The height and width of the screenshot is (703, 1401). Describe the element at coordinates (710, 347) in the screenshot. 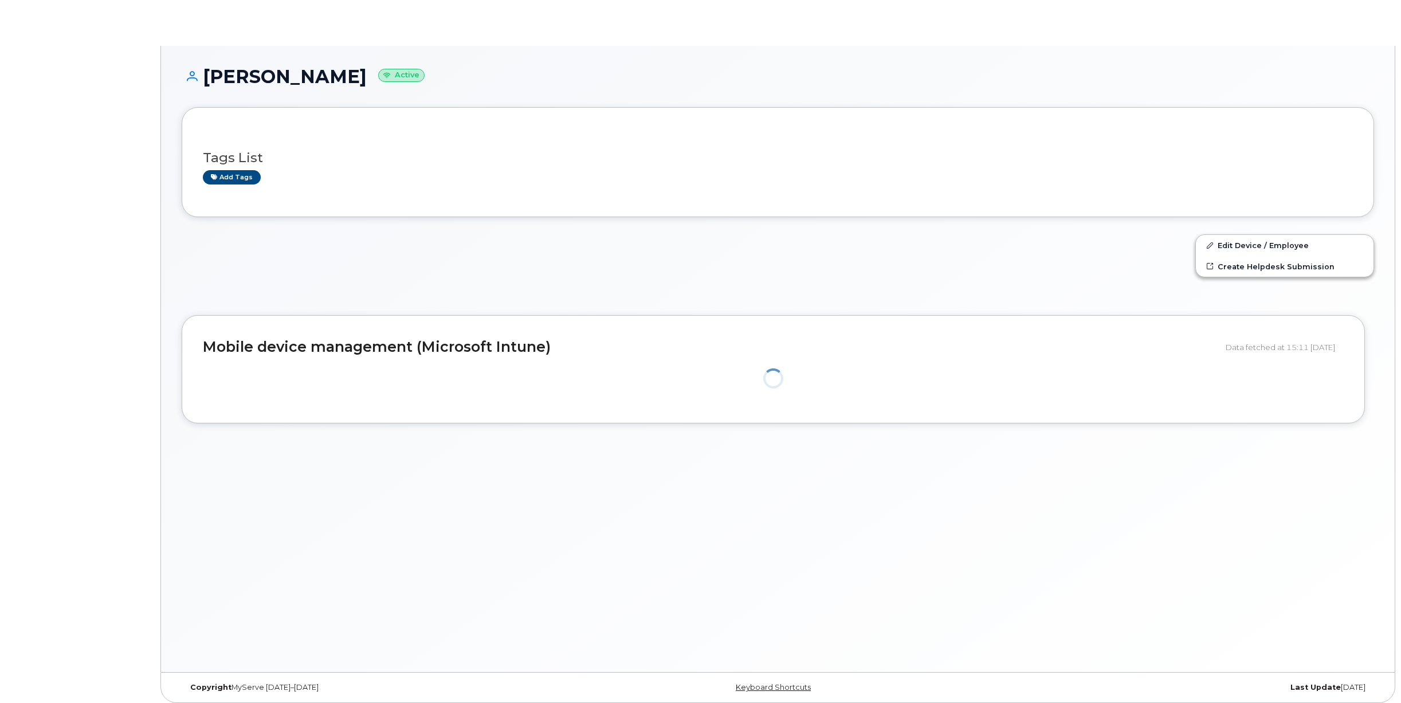

I see `h2: Mobile device management (Microsoft Intune)` at that location.